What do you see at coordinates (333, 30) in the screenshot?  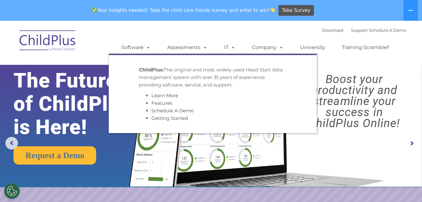 I see `a: Download` at bounding box center [333, 30].